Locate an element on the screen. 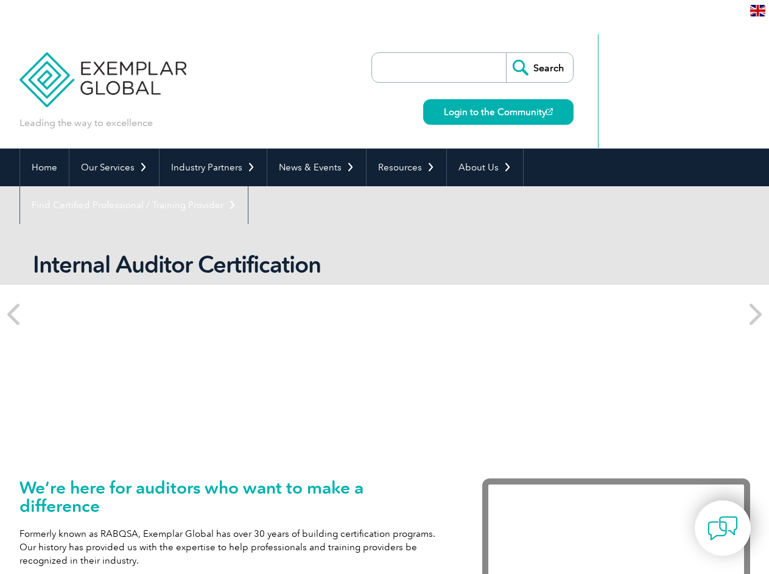  img: contact-chat.png is located at coordinates (723, 529).